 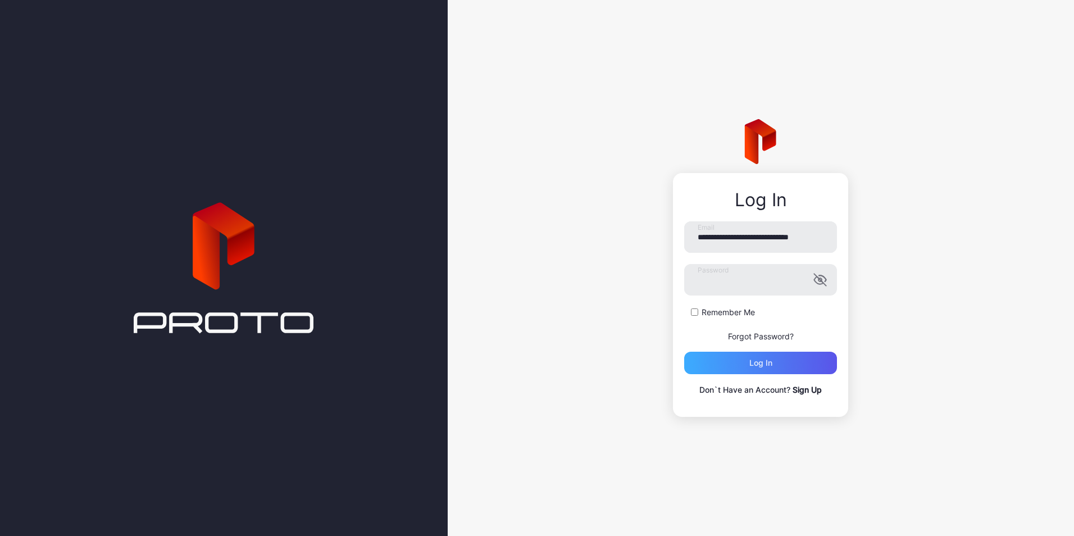 I want to click on a: Sign Up, so click(x=807, y=389).